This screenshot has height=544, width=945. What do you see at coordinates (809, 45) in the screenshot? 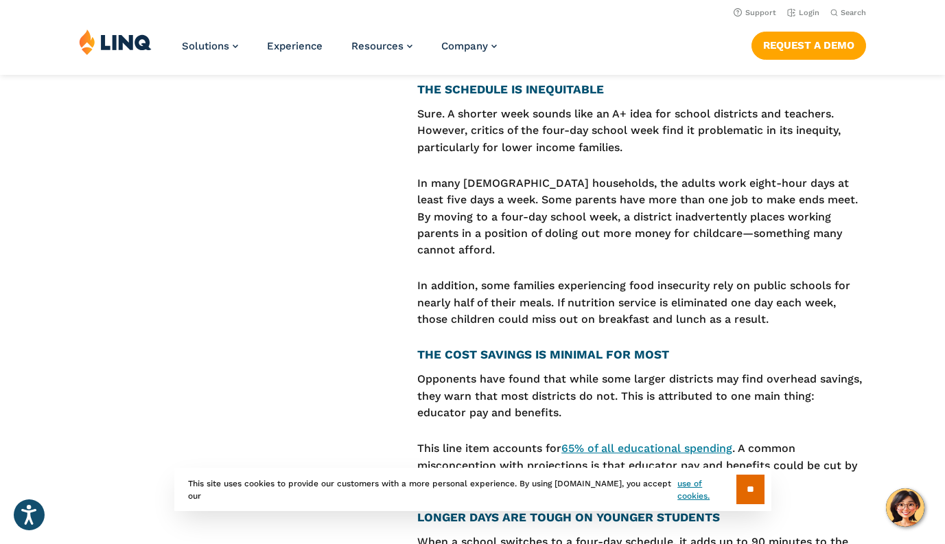
I see `a: Request a Demo` at bounding box center [809, 45].